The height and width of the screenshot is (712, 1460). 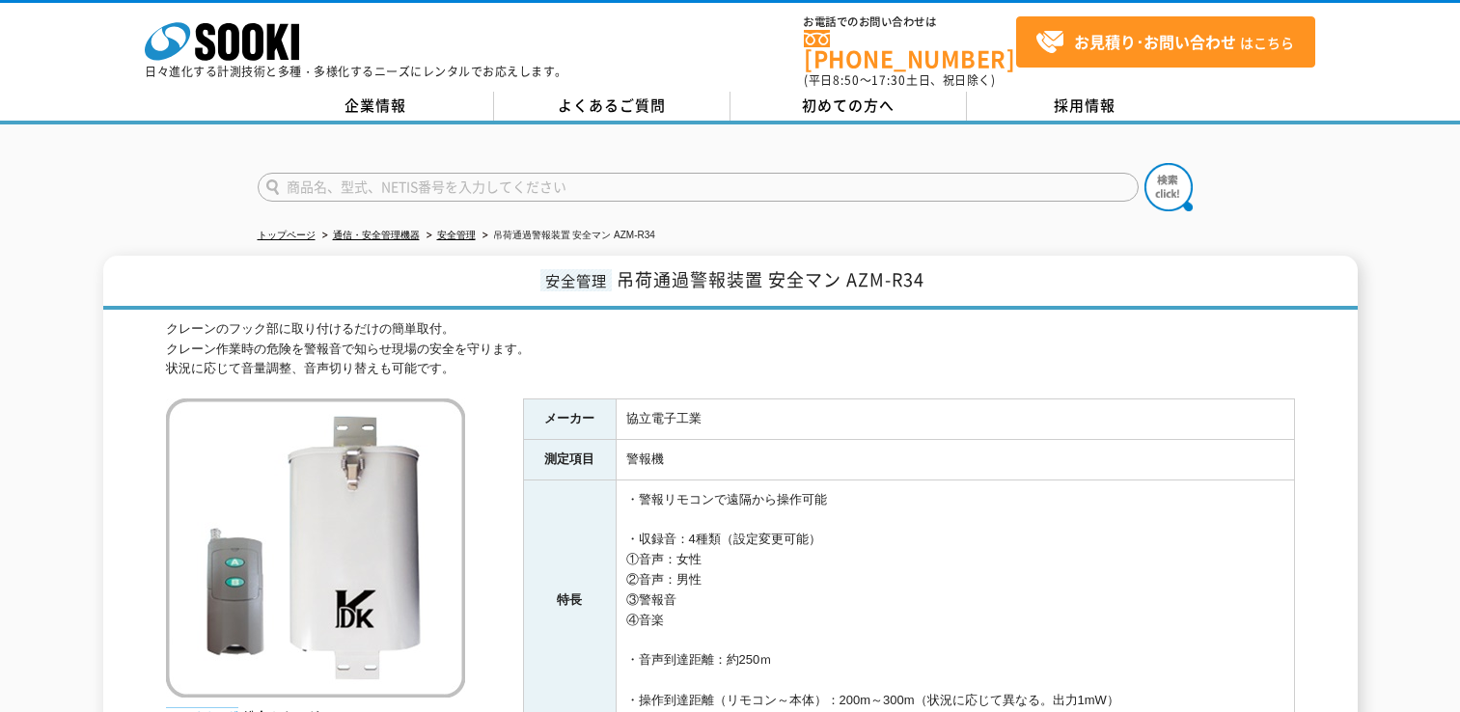 What do you see at coordinates (889, 80) in the screenshot?
I see `span: 17:30` at bounding box center [889, 80].